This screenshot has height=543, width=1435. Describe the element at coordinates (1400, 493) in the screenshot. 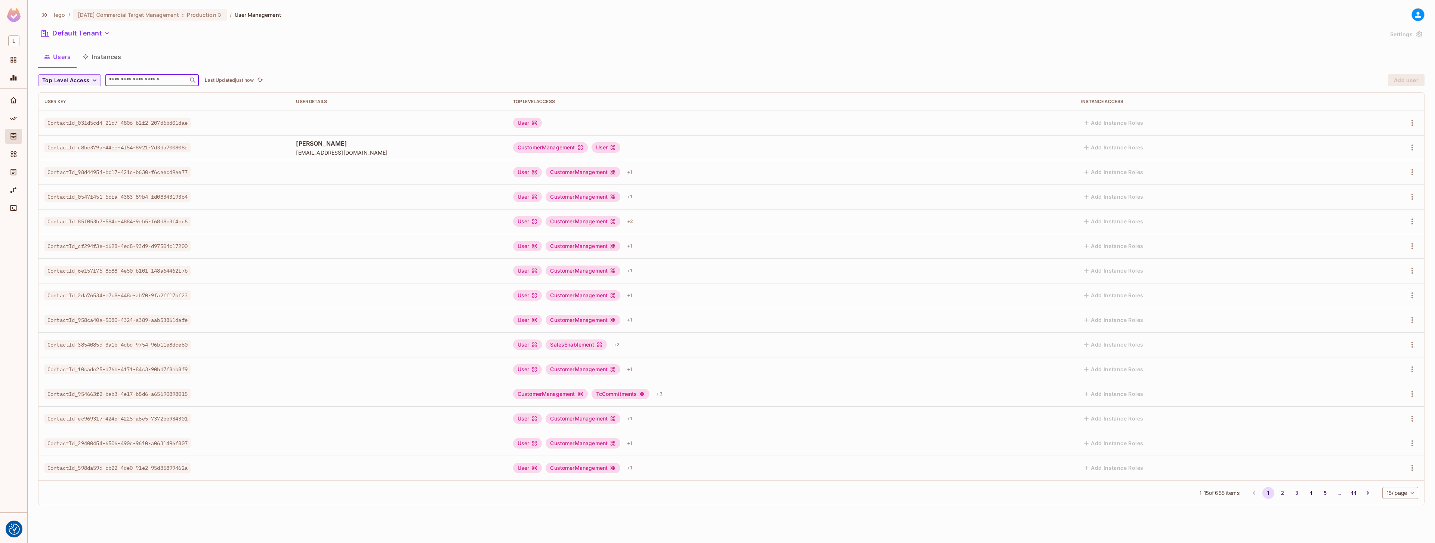

I see `div: 15 / page` at that location.